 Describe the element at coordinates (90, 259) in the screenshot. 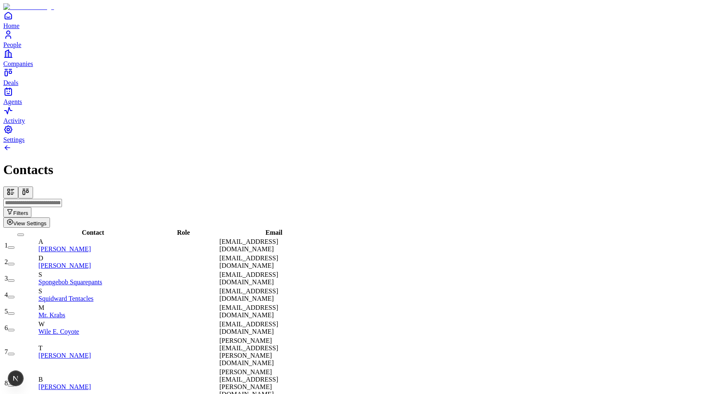

I see `div: D` at that location.